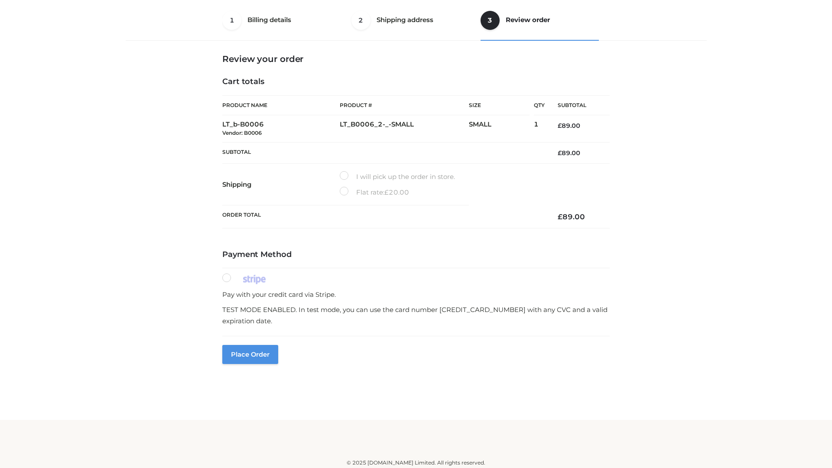 The image size is (832, 468). Describe the element at coordinates (501, 129) in the screenshot. I see `td: SMALL` at that location.